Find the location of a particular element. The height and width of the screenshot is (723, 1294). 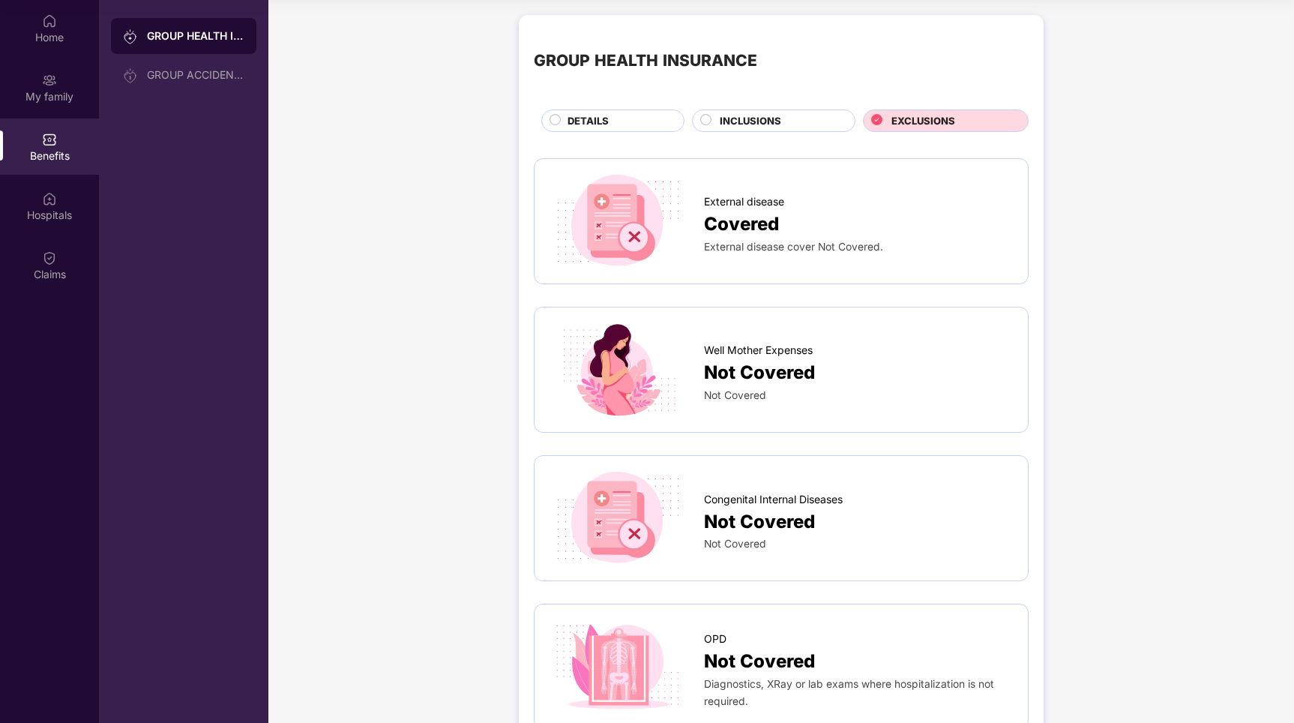

span: Covered is located at coordinates (742, 224).